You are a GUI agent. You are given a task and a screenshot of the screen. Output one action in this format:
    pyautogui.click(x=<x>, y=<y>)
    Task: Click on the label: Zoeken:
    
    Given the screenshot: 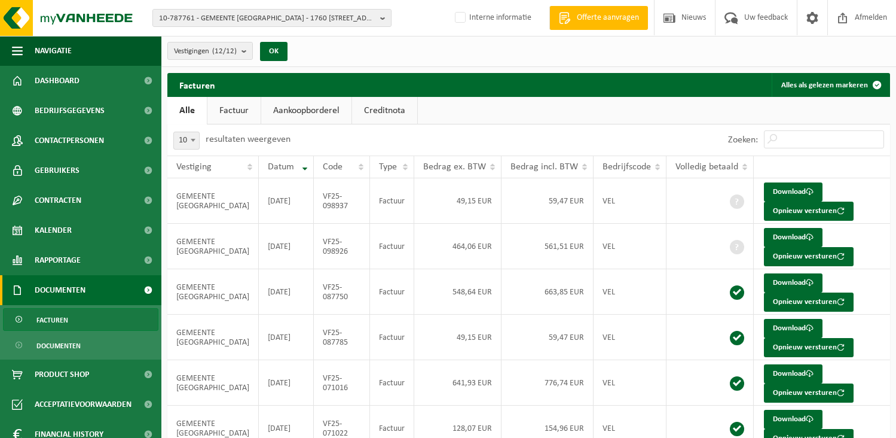 What is the action you would take?
    pyautogui.click(x=743, y=140)
    